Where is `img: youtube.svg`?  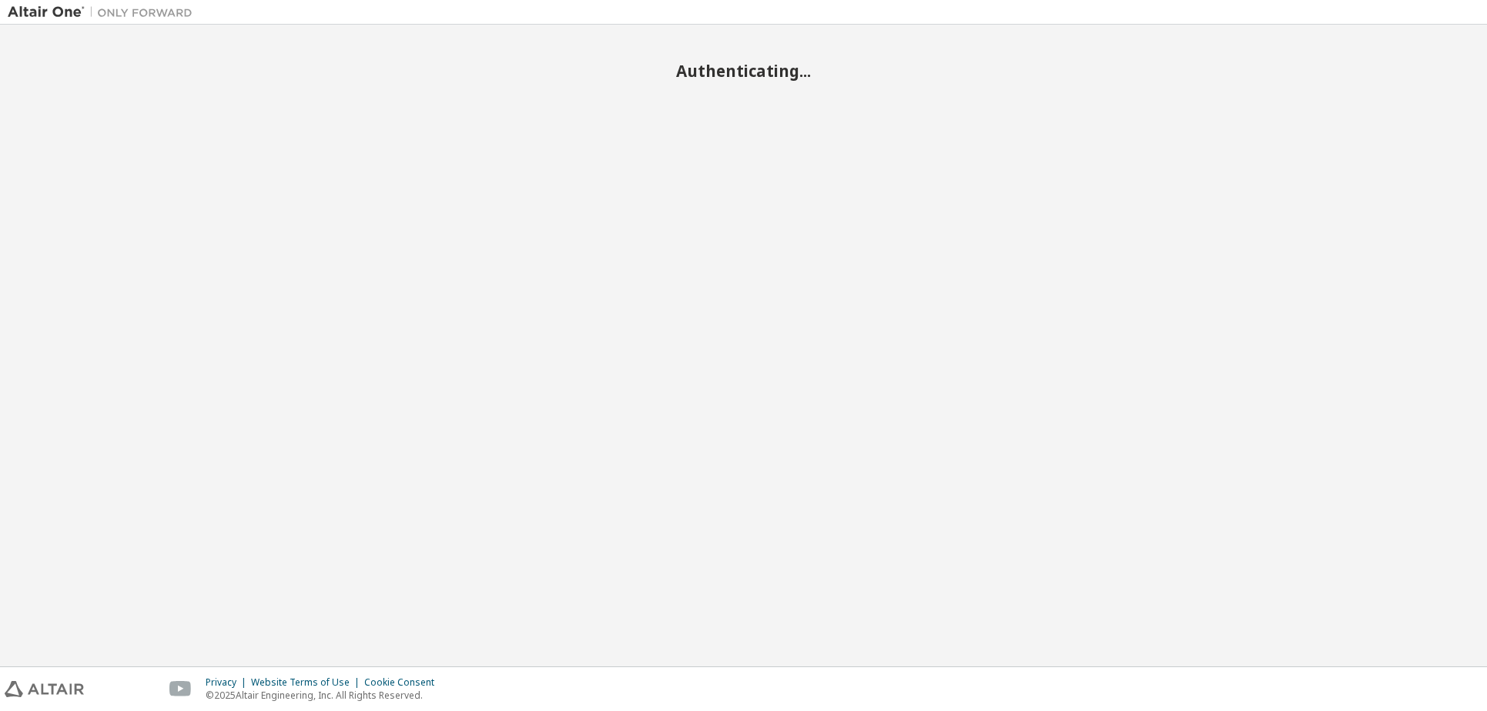 img: youtube.svg is located at coordinates (180, 689).